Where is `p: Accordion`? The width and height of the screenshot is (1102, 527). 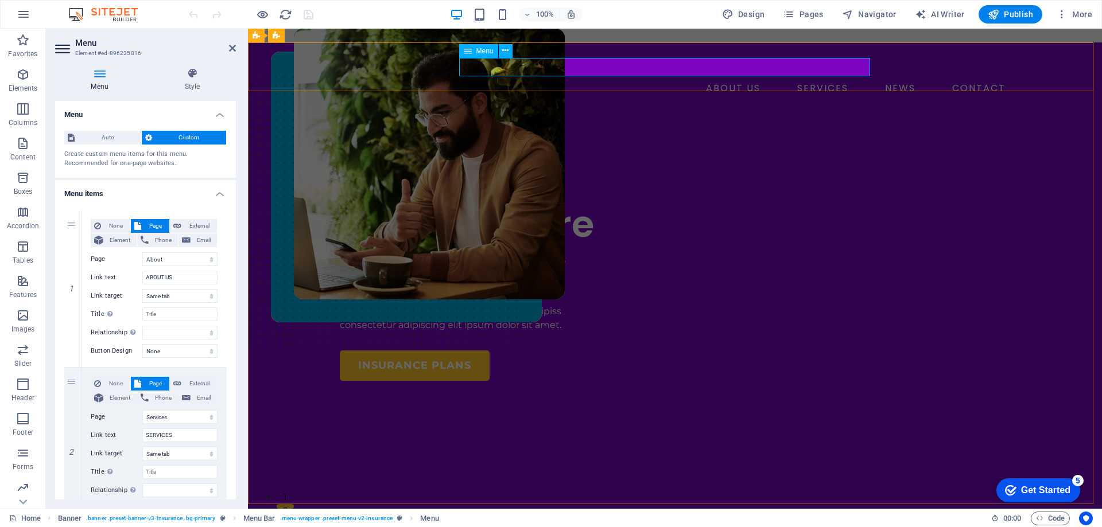 p: Accordion is located at coordinates (23, 226).